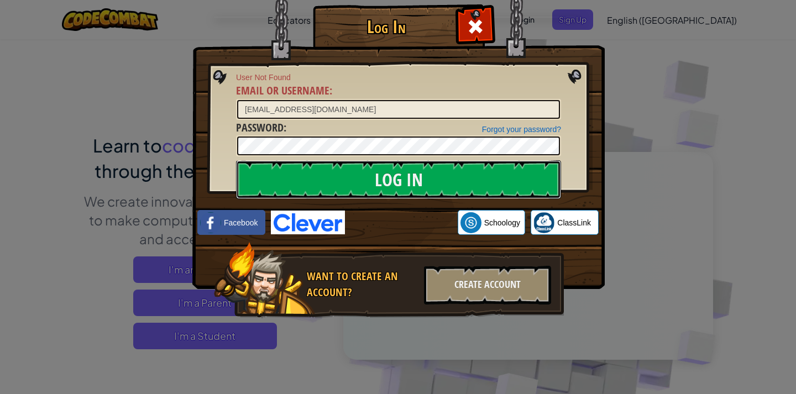 Image resolution: width=796 pixels, height=394 pixels. I want to click on img: clever-logo-blue.png, so click(308, 222).